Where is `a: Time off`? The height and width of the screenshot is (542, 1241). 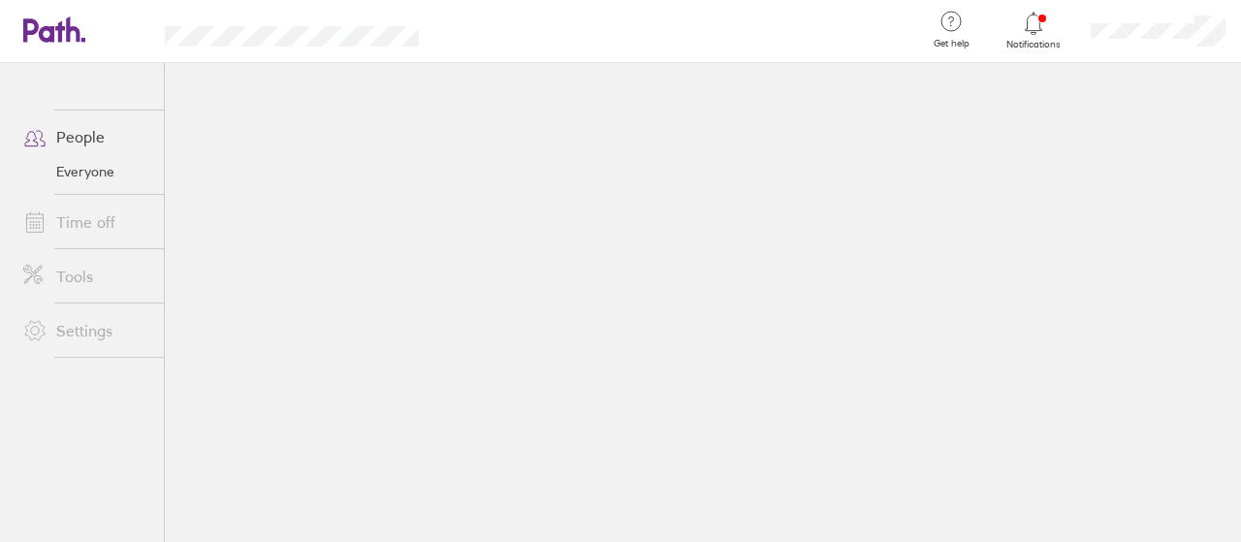 a: Time off is located at coordinates (85, 222).